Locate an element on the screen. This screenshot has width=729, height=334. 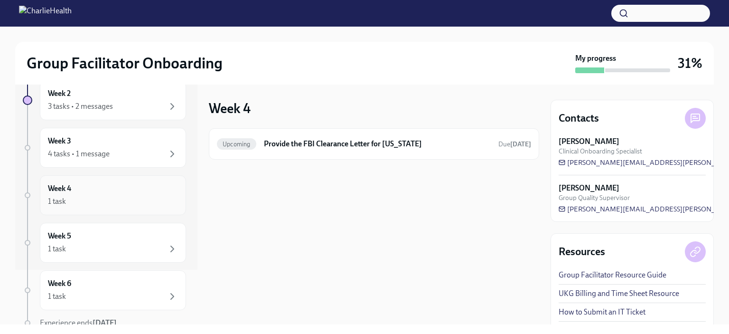
h6: Week 6 is located at coordinates (59, 283).